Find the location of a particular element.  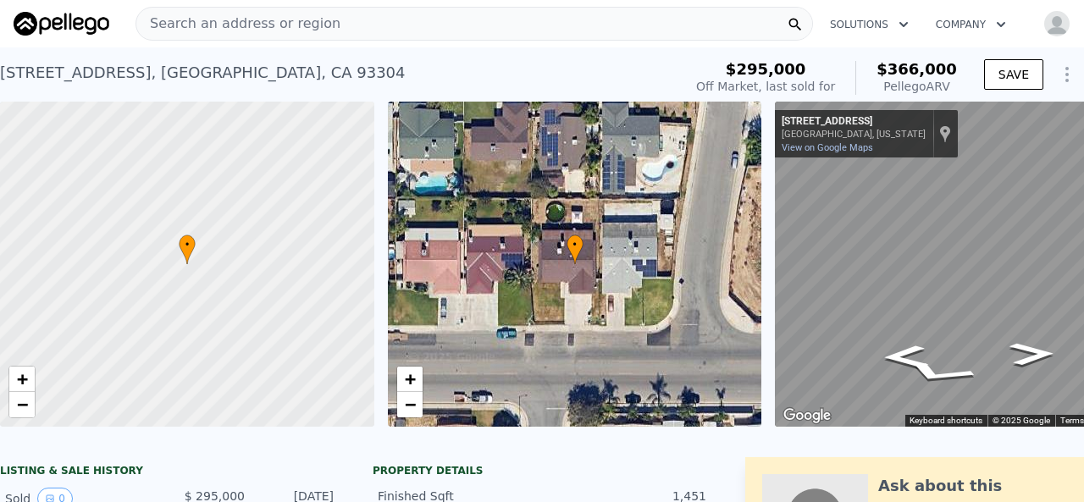

div: Property details is located at coordinates (542, 471).